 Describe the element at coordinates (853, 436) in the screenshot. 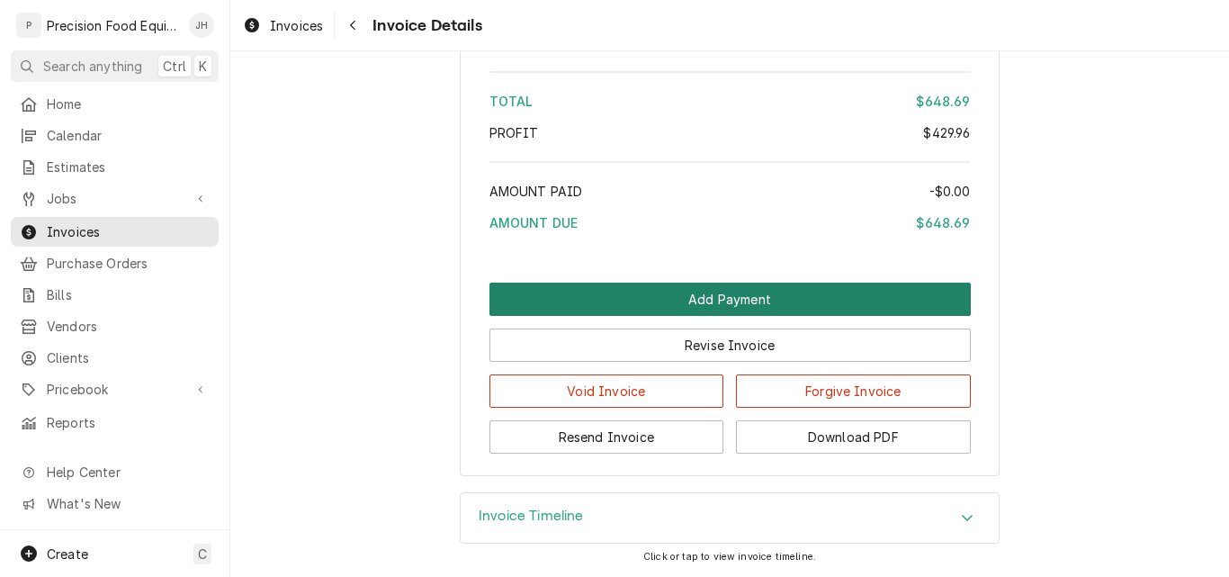

I see `button: Download PDF` at that location.